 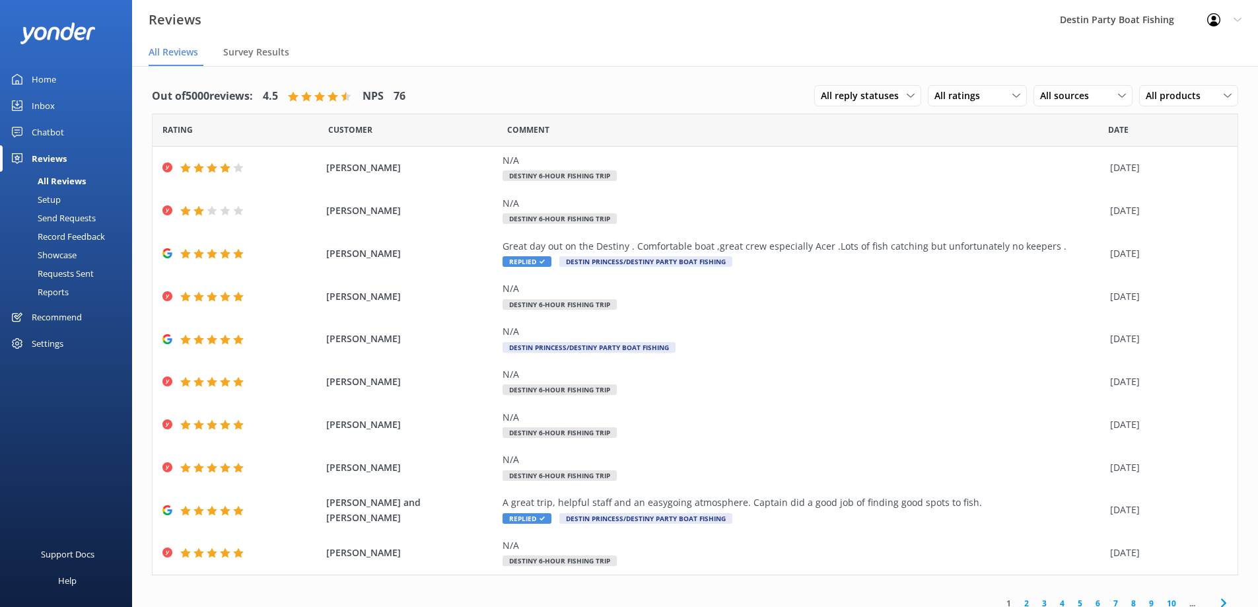 What do you see at coordinates (70, 200) in the screenshot?
I see `a: Setup` at bounding box center [70, 200].